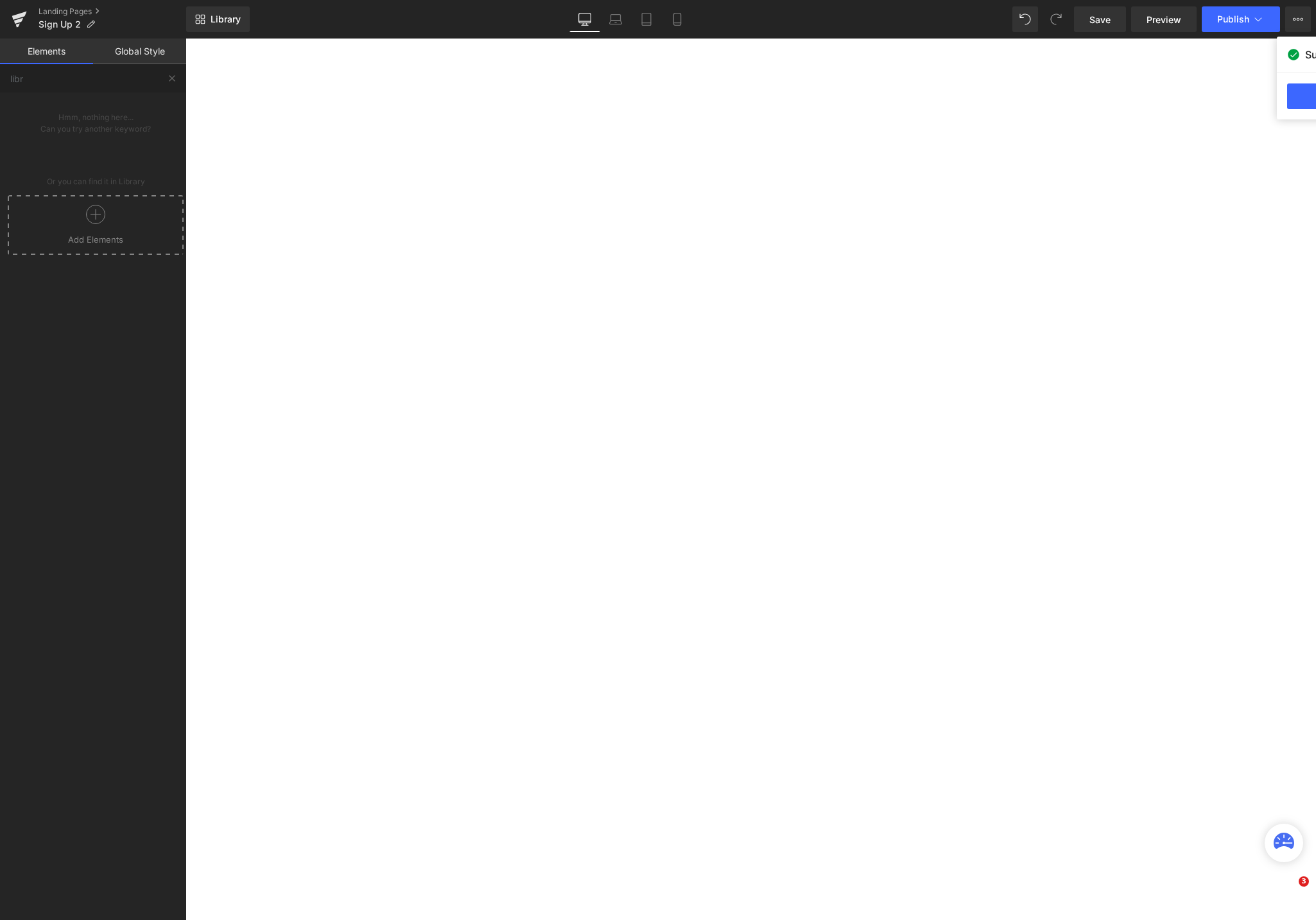 The image size is (1316, 920). I want to click on p: Or you can find it in Library, so click(96, 182).